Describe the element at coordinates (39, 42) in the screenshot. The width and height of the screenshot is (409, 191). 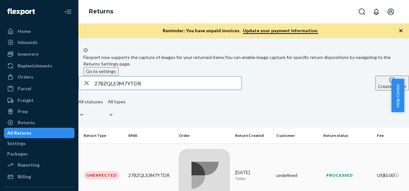
I see `a: Inbounds` at that location.